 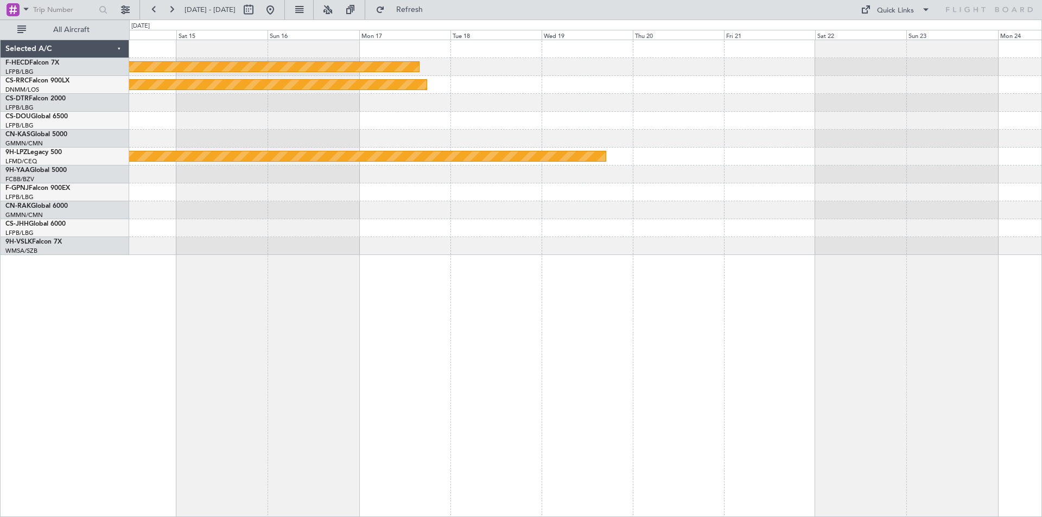 What do you see at coordinates (36, 206) in the screenshot?
I see `a: CN-RAKGlobal 6000` at bounding box center [36, 206].